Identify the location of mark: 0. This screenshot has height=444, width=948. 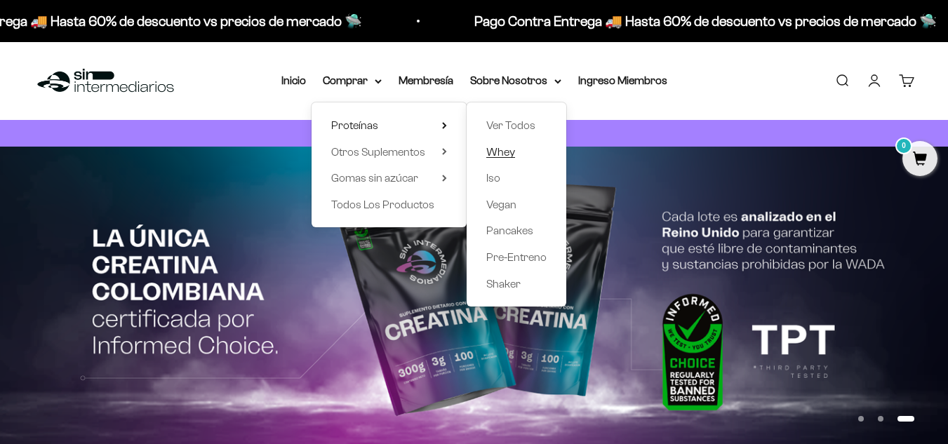
(904, 146).